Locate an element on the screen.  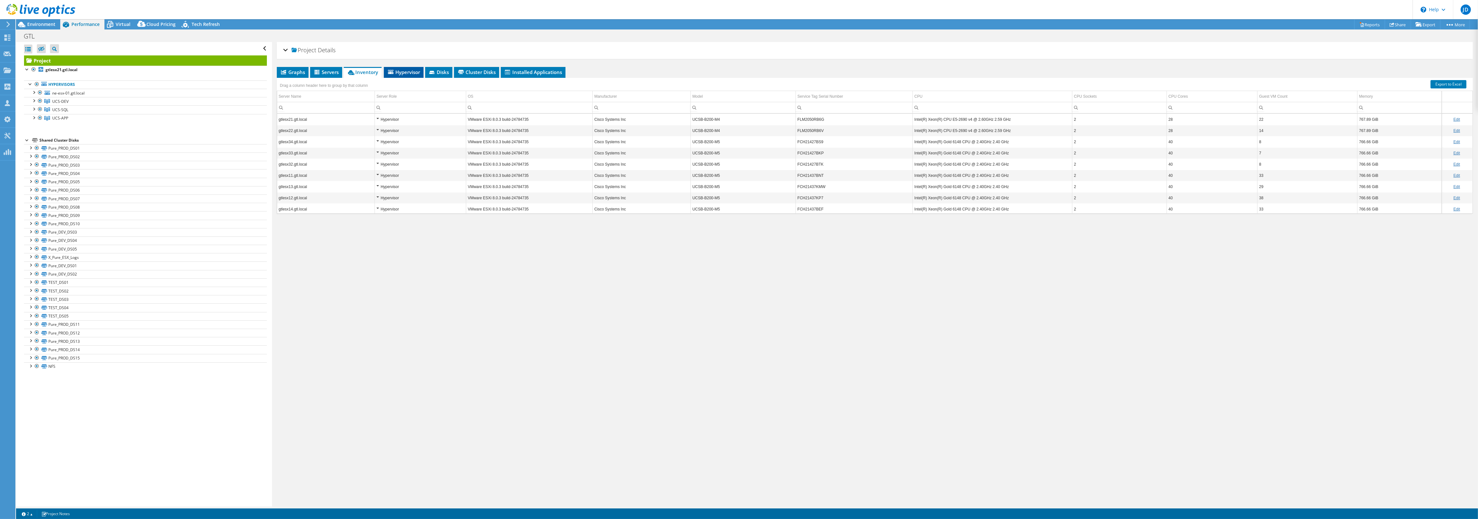
td: Column Server Name, Value gtlesx32.gtl.local is located at coordinates (326, 164).